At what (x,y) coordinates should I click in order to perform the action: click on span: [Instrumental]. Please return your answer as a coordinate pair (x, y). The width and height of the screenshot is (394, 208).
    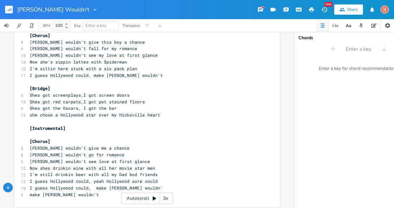
    Looking at the image, I should click on (48, 129).